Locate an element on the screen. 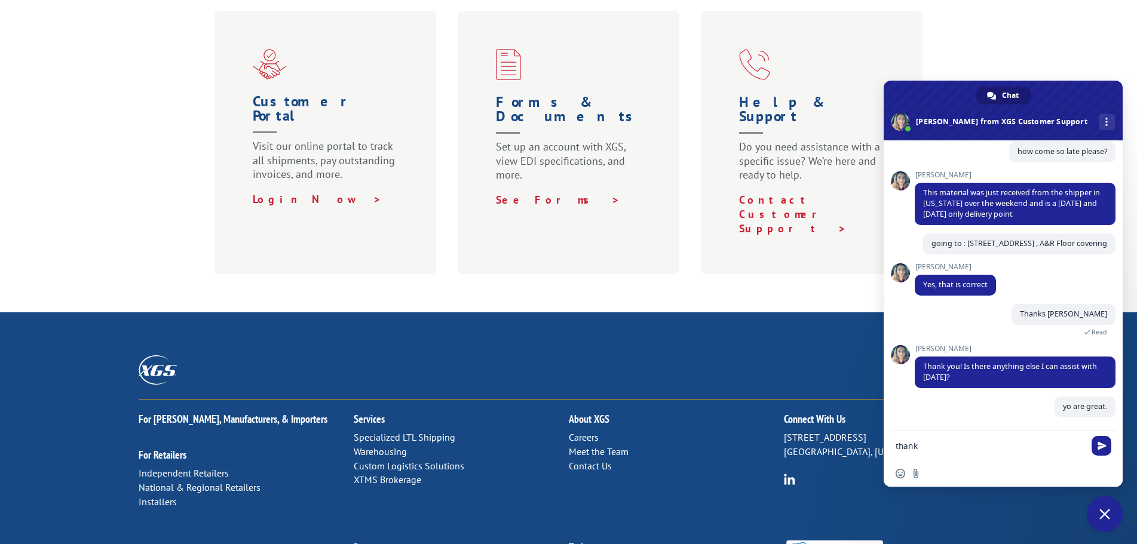  span: how come so late please? is located at coordinates (1062, 151).